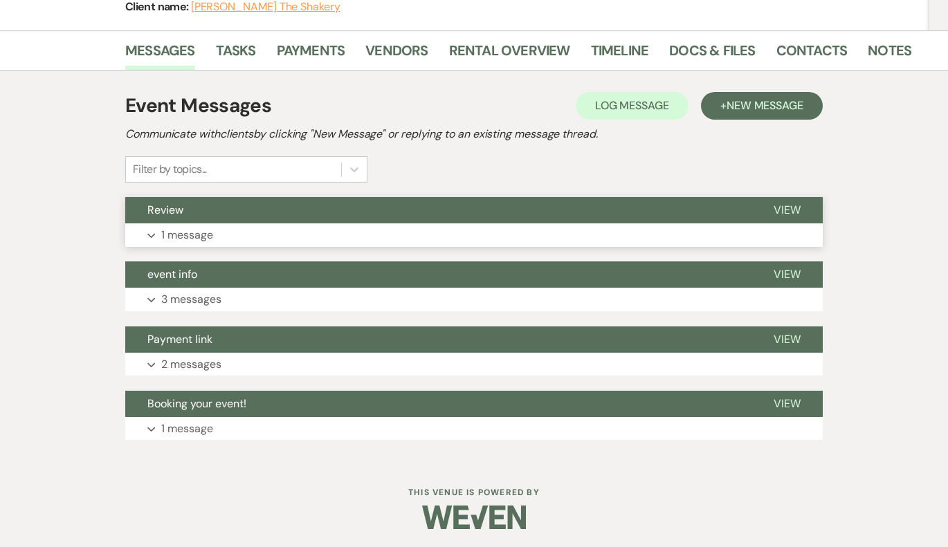  I want to click on h1: Event Messages, so click(198, 106).